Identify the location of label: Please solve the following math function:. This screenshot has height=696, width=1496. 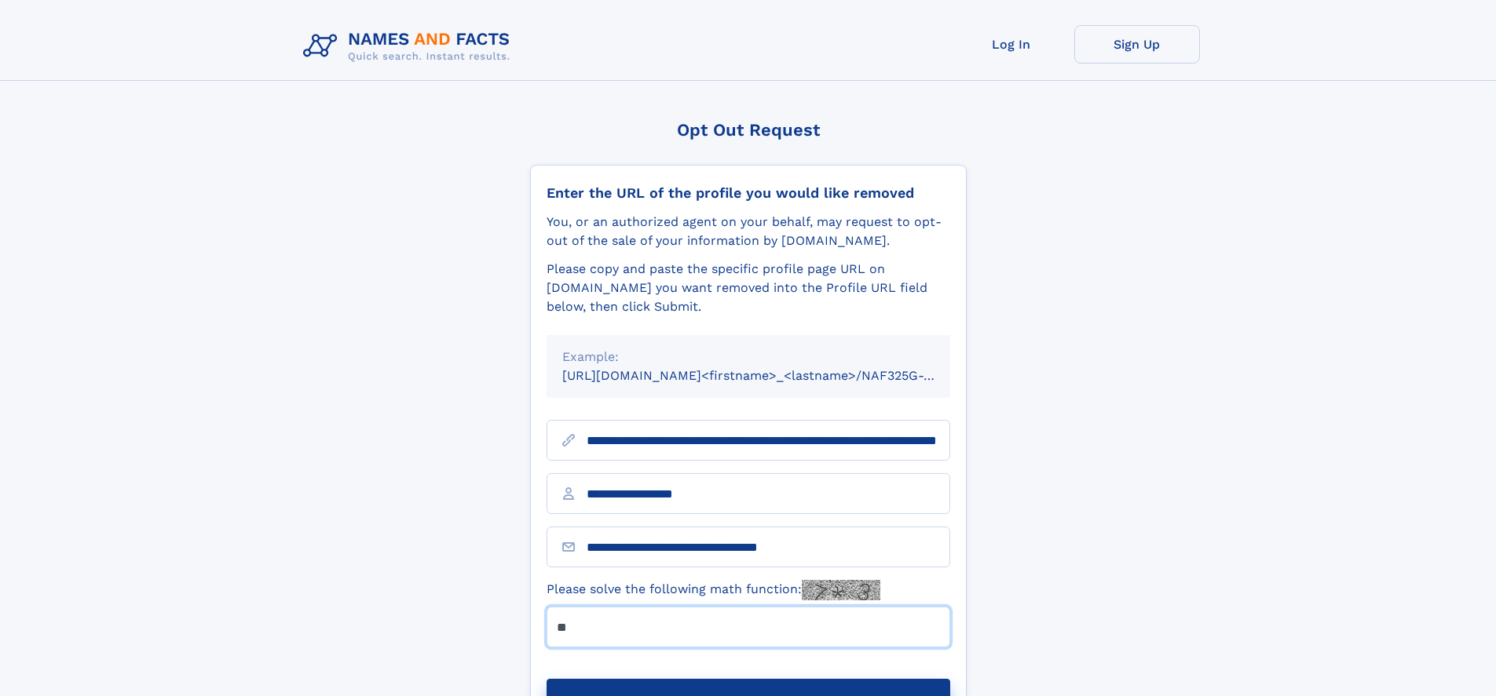
(713, 590).